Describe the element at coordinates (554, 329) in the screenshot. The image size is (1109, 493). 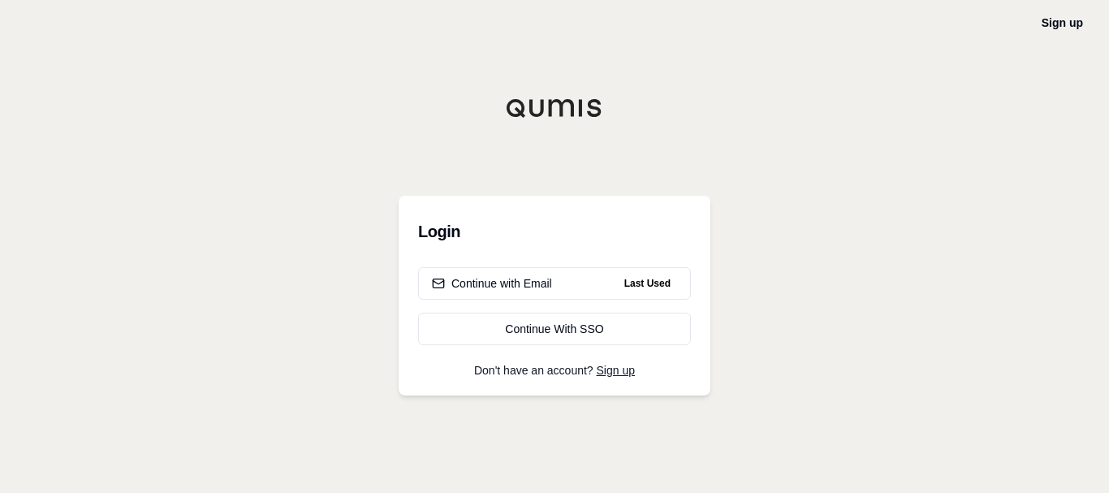
I see `div: Continue With SSO` at that location.